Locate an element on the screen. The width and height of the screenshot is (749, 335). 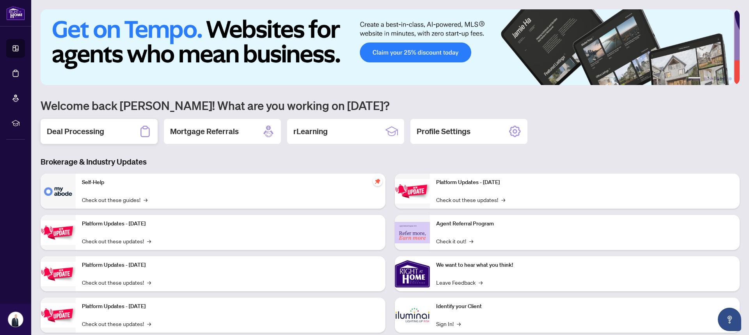
h3: Brokerage & Industry Updates is located at coordinates (390, 162).